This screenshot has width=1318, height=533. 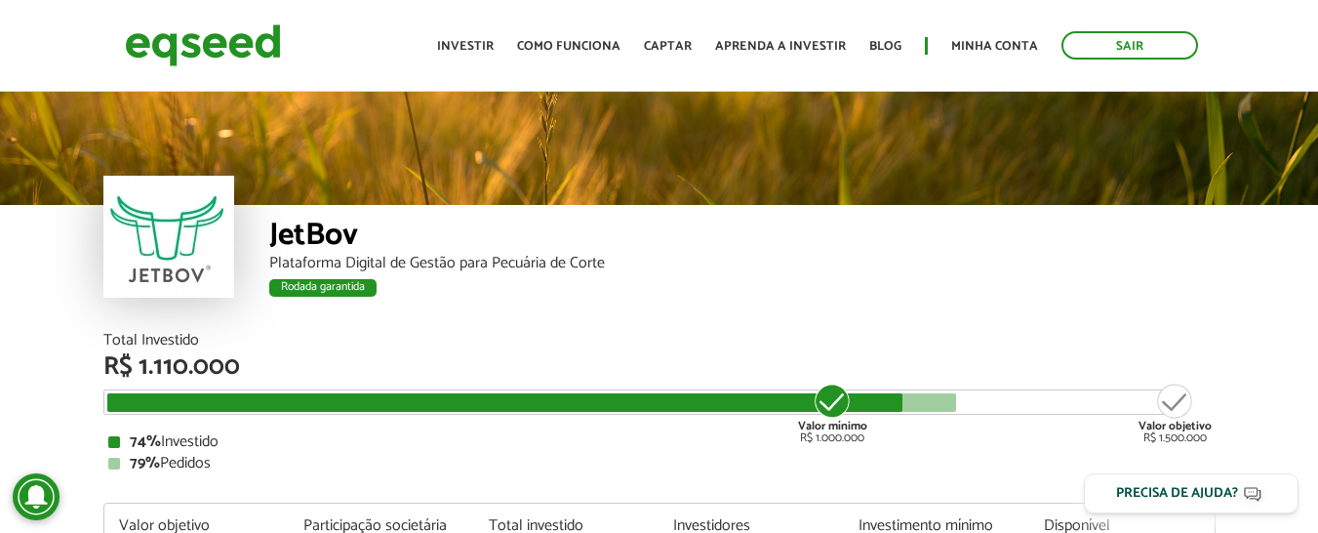 What do you see at coordinates (660, 367) in the screenshot?
I see `div: R$ 1.110.000` at bounding box center [660, 367].